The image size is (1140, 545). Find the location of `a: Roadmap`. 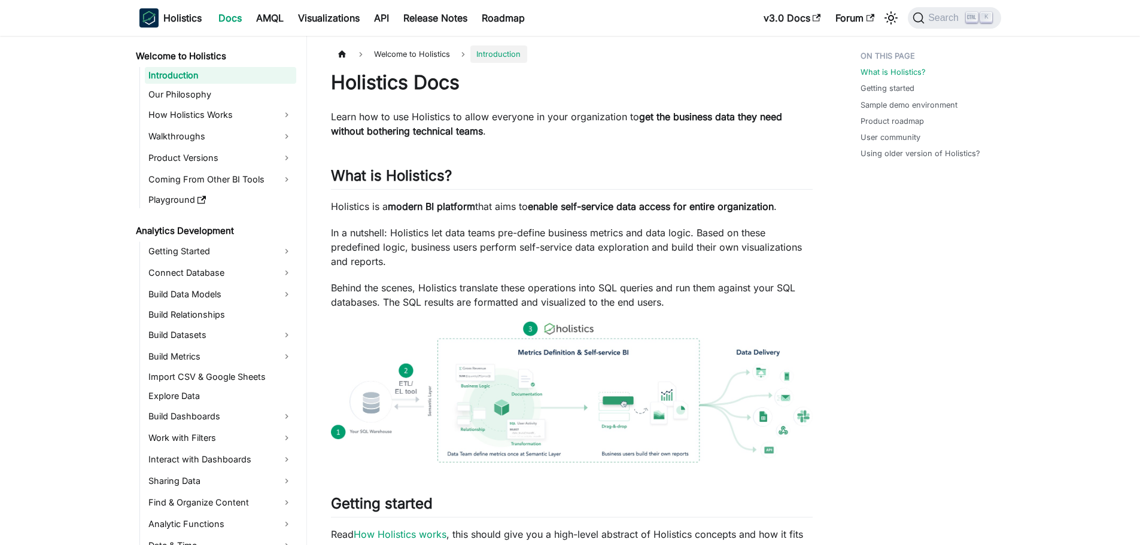

a: Roadmap is located at coordinates (503, 18).